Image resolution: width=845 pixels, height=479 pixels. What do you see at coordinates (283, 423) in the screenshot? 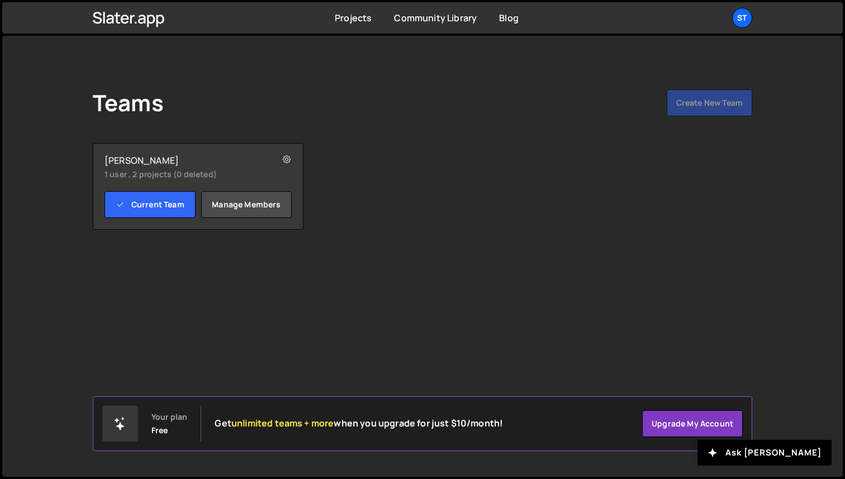
I see `span: unlimited teams + more` at bounding box center [283, 423].